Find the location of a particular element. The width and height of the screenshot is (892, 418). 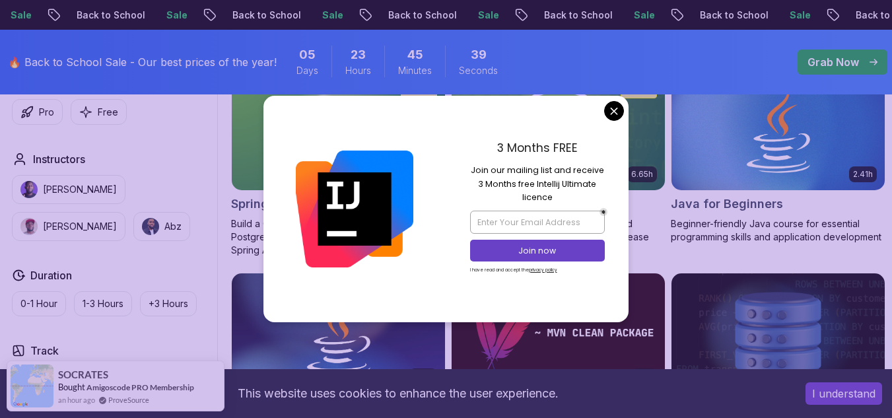

h2: Instructors is located at coordinates (59, 159).